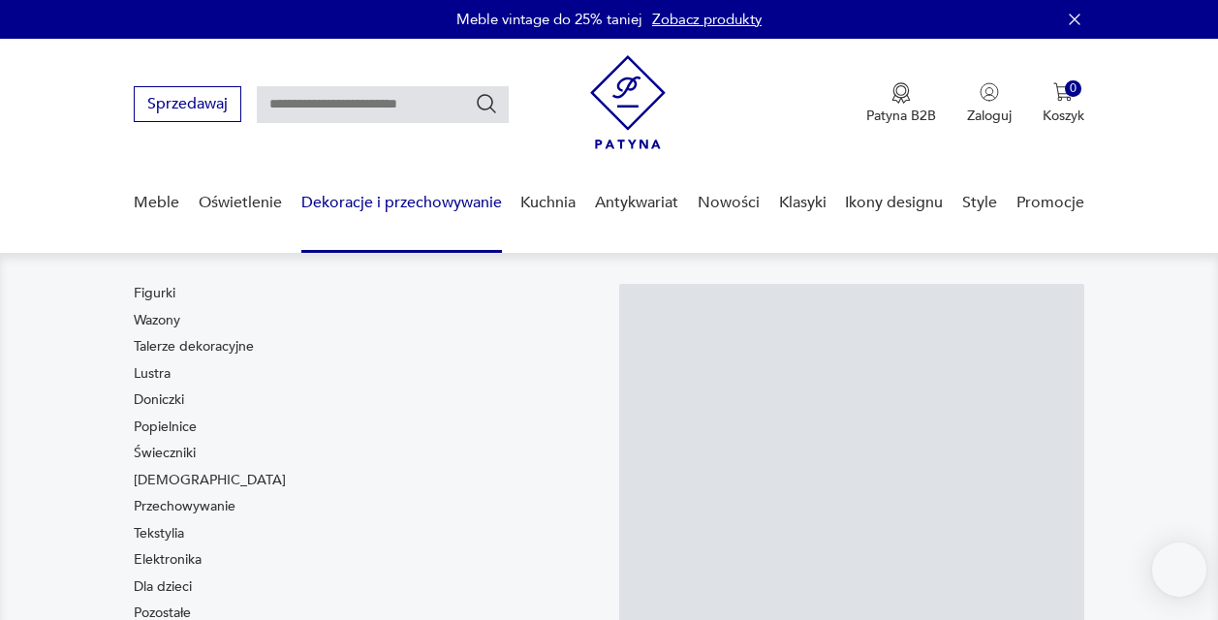 The image size is (1218, 620). I want to click on a: Dla dzieci, so click(163, 587).